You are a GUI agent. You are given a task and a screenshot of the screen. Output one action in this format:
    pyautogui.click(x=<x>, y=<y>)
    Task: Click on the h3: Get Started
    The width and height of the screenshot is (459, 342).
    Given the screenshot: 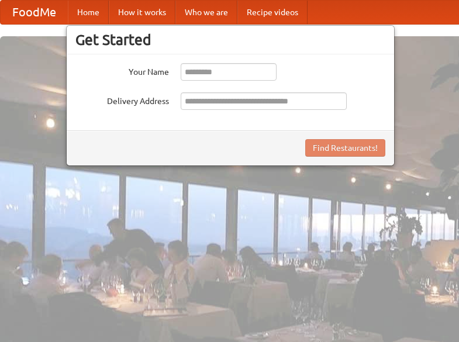 What is the action you would take?
    pyautogui.click(x=230, y=40)
    